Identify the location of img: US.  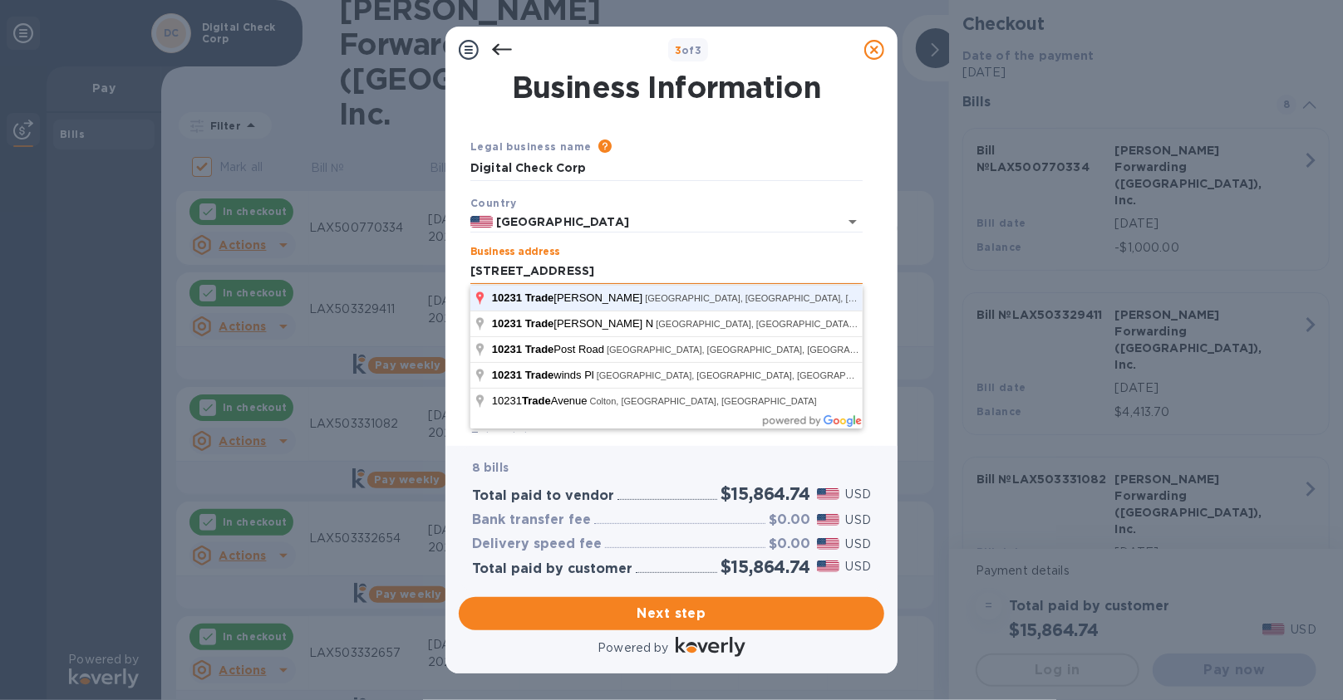
(481, 222).